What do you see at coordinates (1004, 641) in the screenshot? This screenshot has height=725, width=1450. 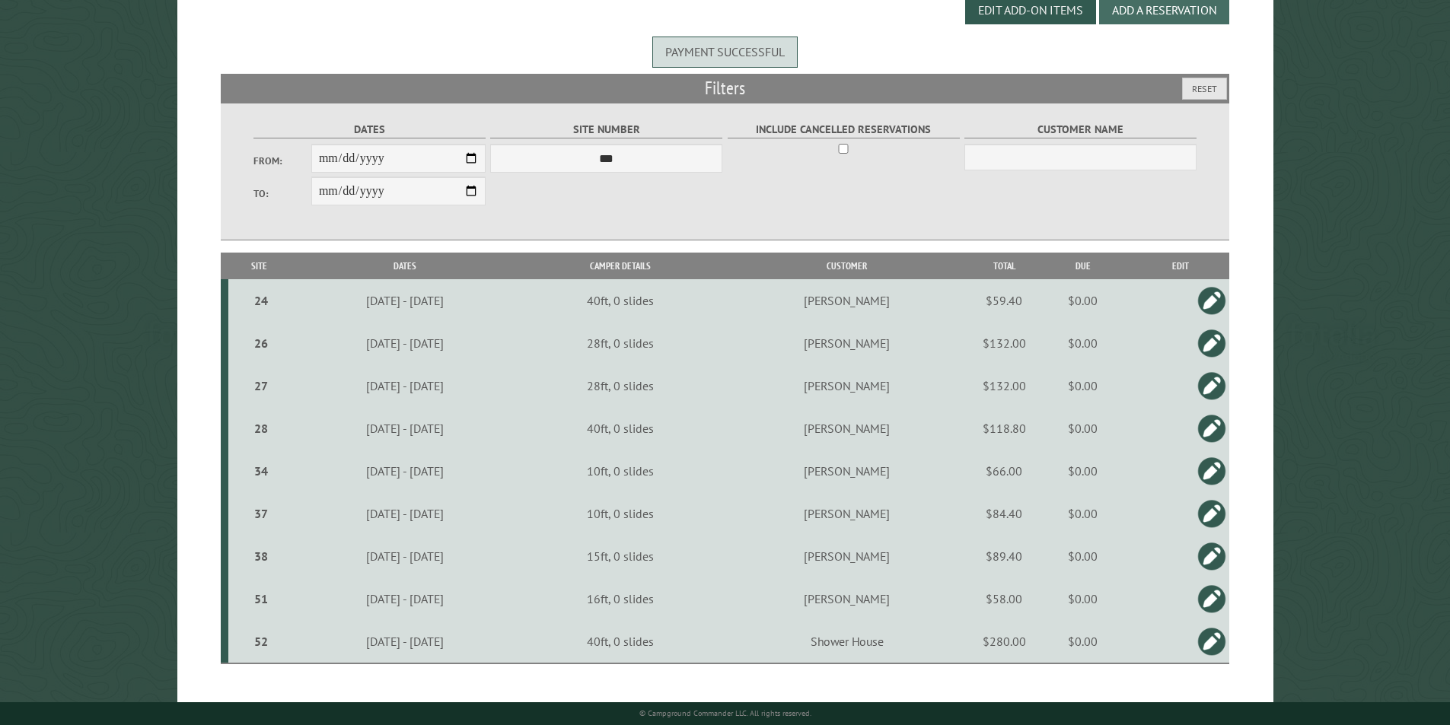 I see `td: $280.00` at bounding box center [1004, 641].